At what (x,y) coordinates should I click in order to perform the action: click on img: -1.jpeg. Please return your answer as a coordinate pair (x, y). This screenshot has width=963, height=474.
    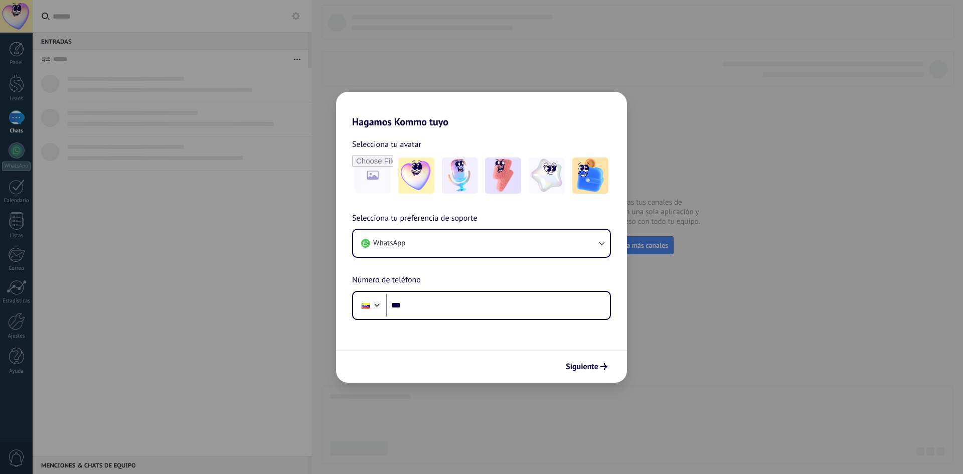
    Looking at the image, I should click on (416, 175).